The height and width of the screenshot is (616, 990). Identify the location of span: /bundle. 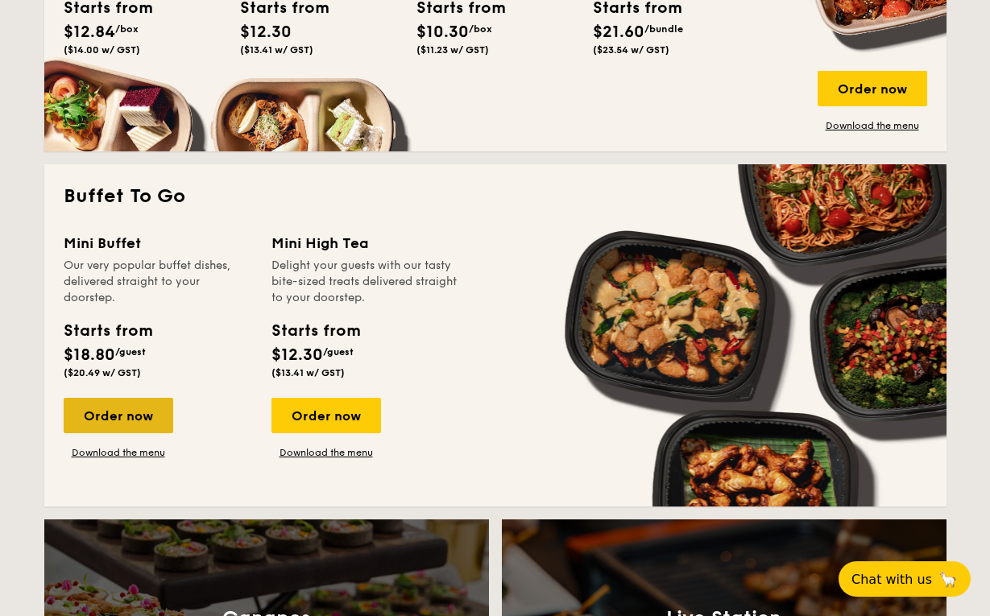
(664, 29).